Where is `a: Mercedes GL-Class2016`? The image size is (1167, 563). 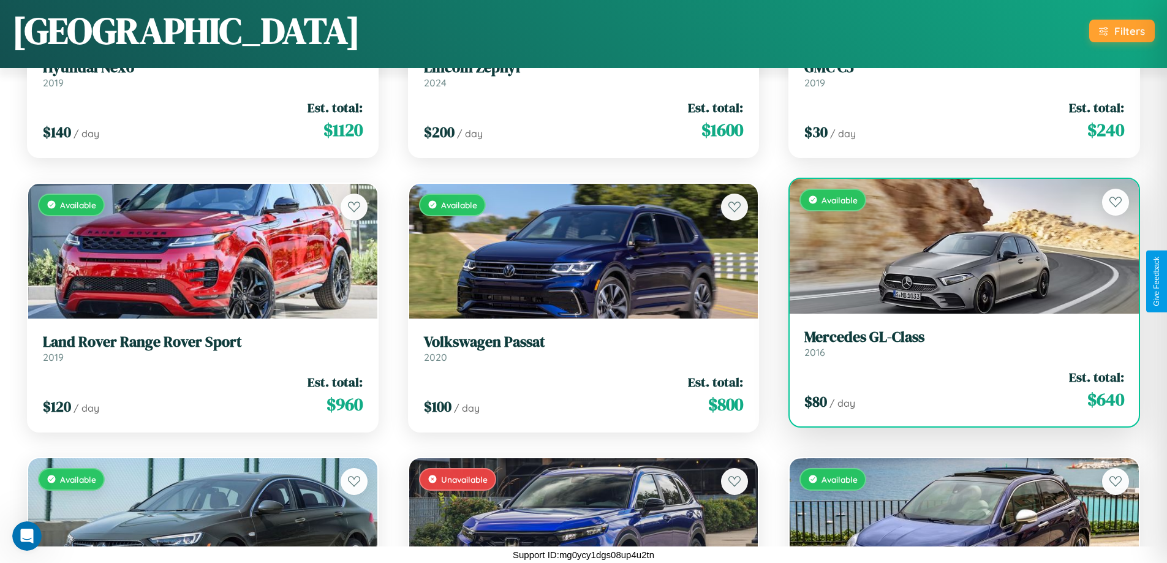 a: Mercedes GL-Class2016 is located at coordinates (964, 343).